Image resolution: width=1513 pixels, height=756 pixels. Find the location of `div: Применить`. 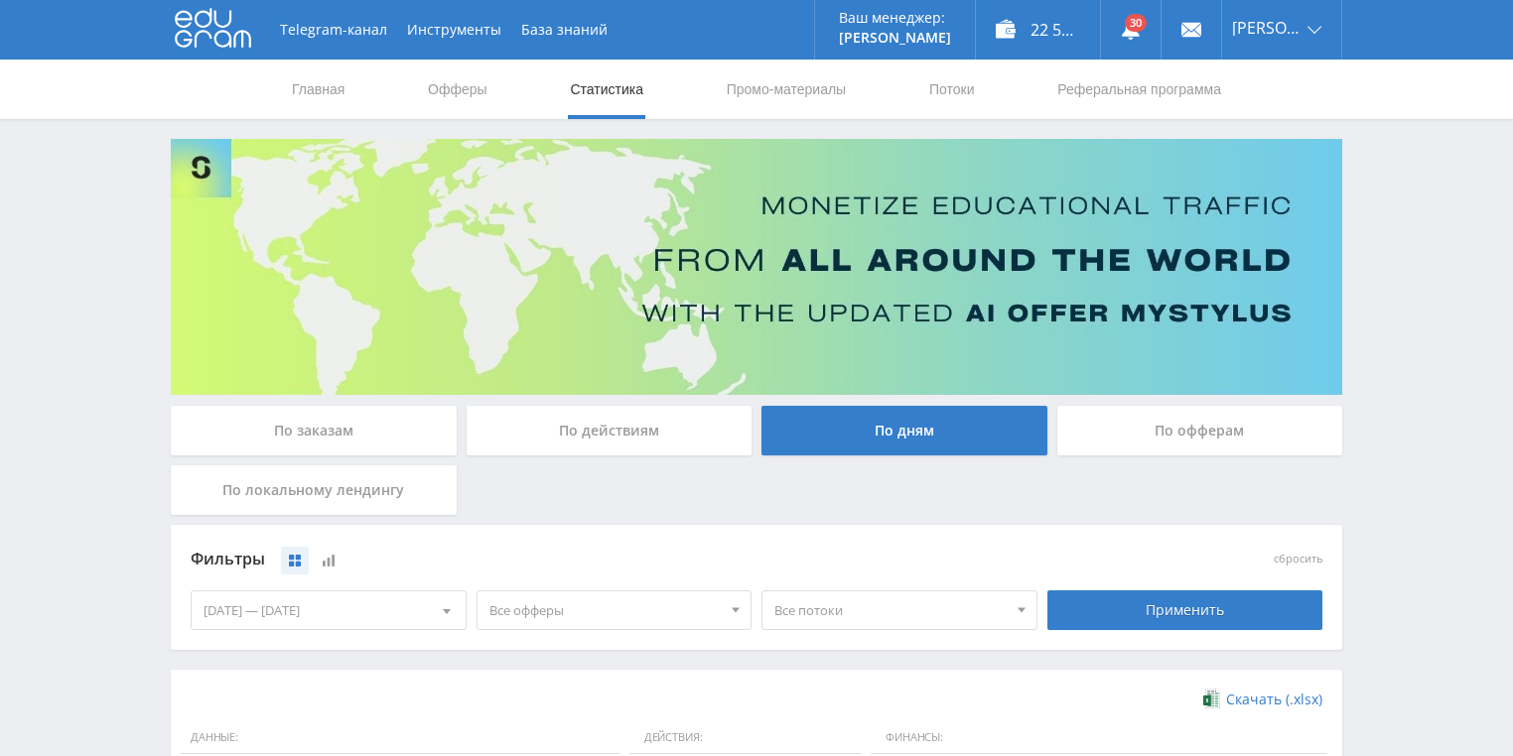

div: Применить is located at coordinates (1185, 610).